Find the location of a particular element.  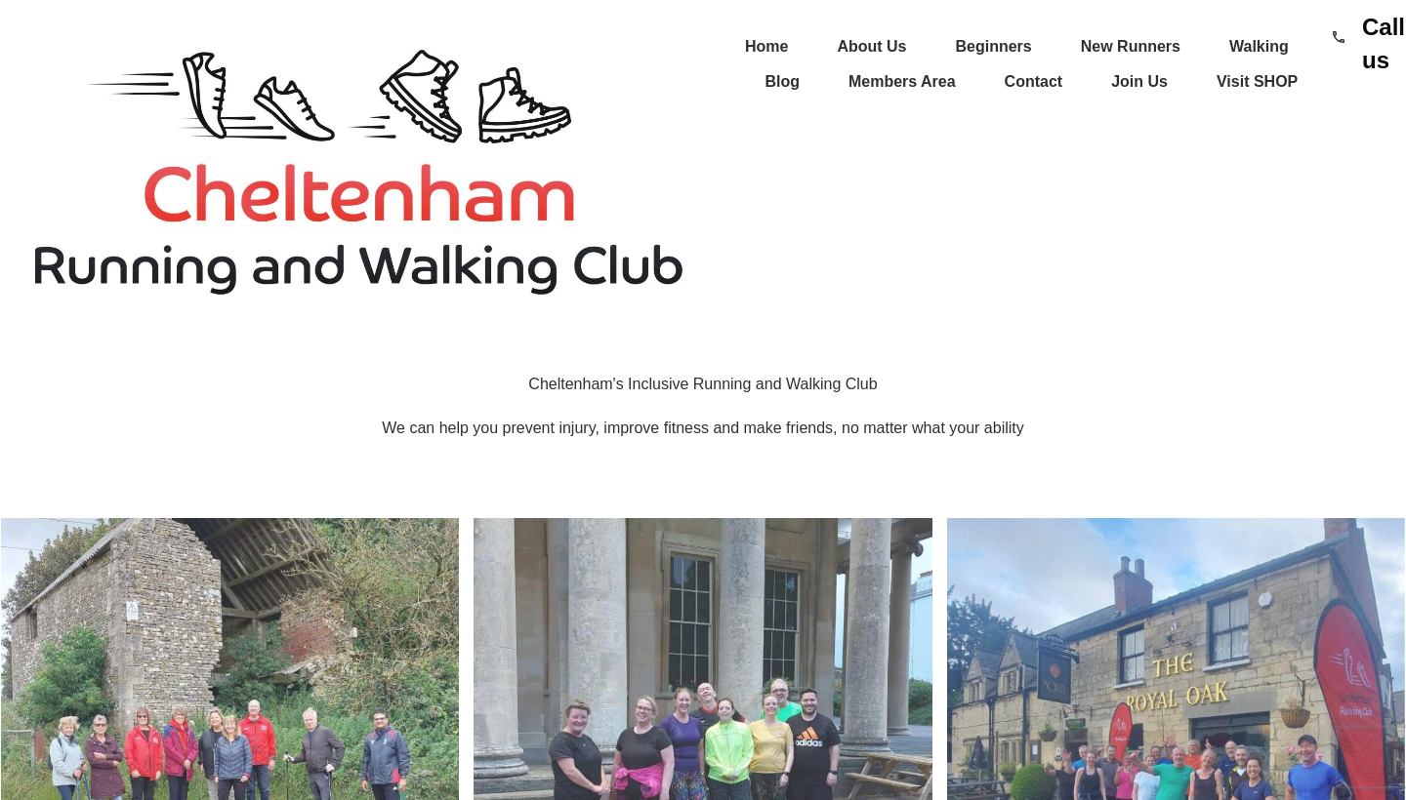

a: Call us is located at coordinates (1383, 43).